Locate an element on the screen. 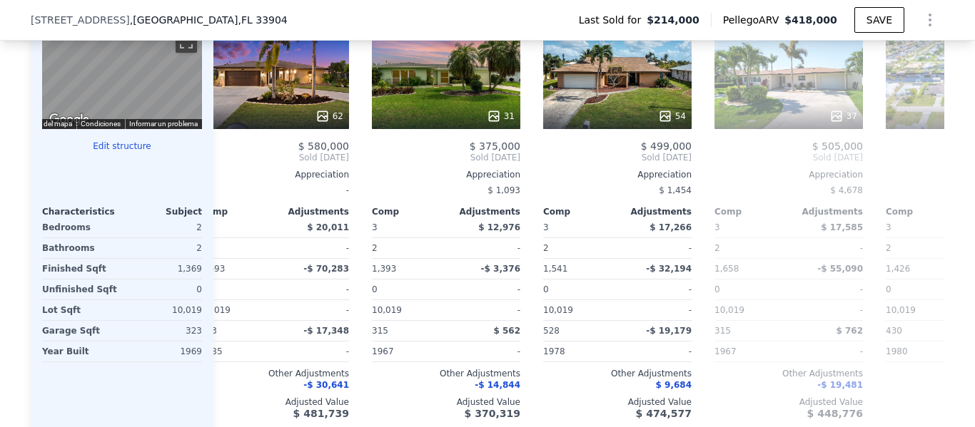 This screenshot has height=427, width=975. span: 1,426 is located at coordinates (898, 269).